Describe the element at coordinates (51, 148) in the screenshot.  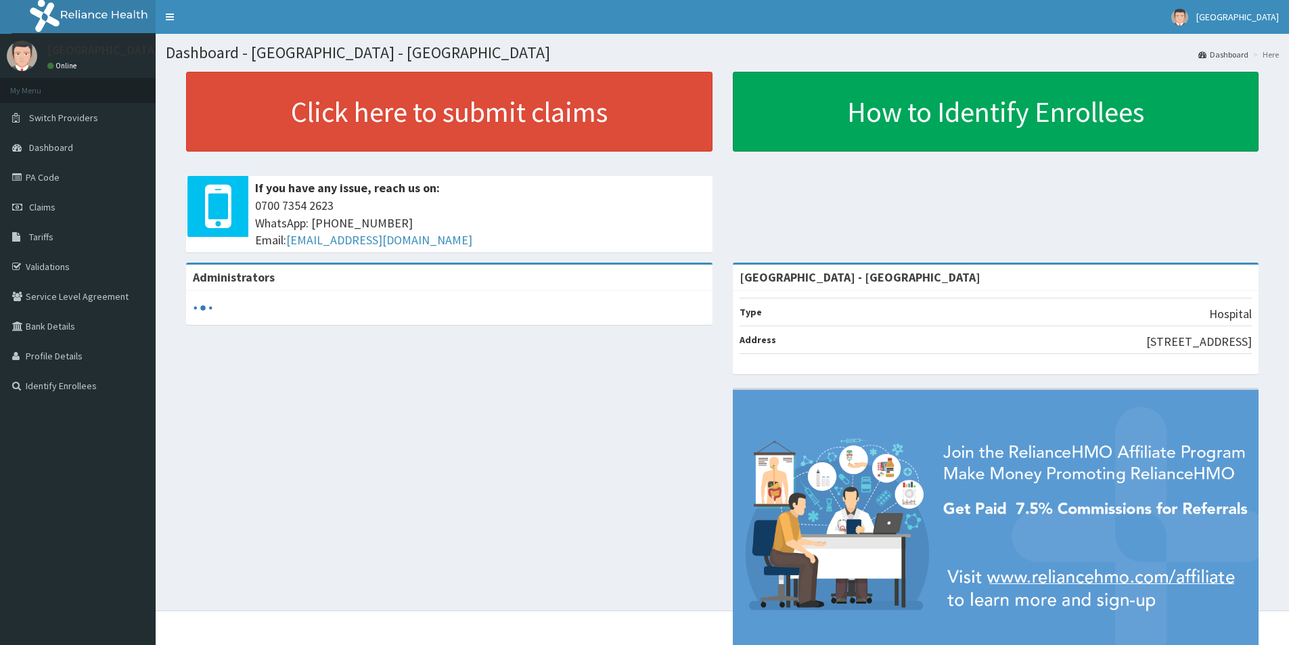
I see `span: Dashboard` at that location.